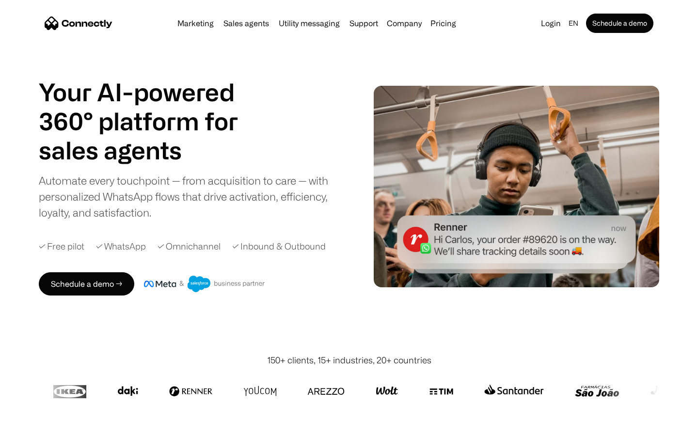  I want to click on div: 1 of 4, so click(150, 150).